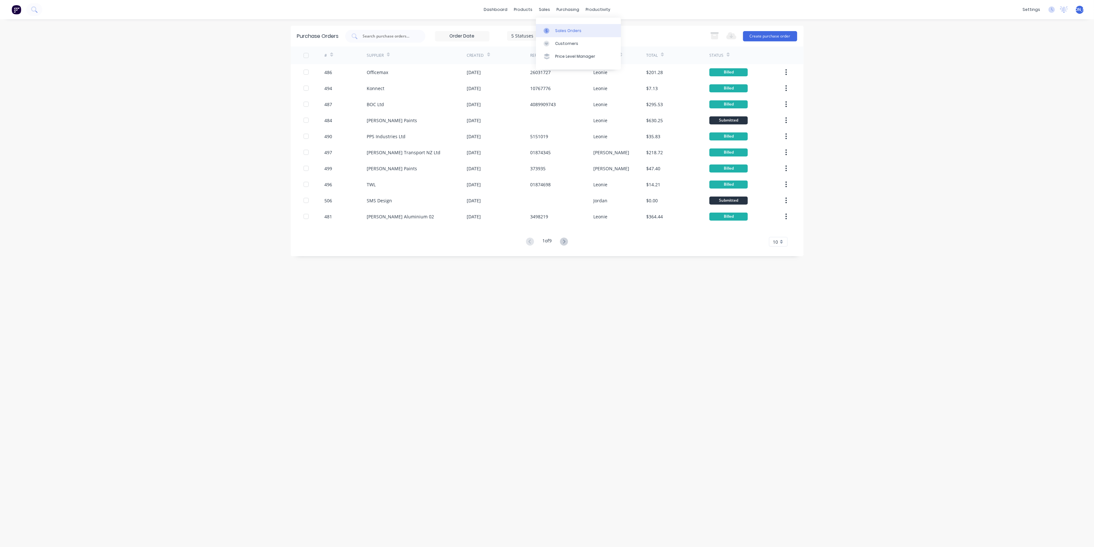  I want to click on div: $7.13, so click(652, 88).